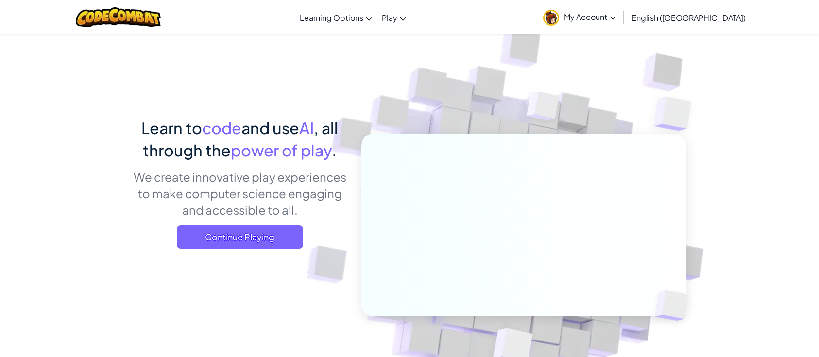  I want to click on span: Play, so click(390, 17).